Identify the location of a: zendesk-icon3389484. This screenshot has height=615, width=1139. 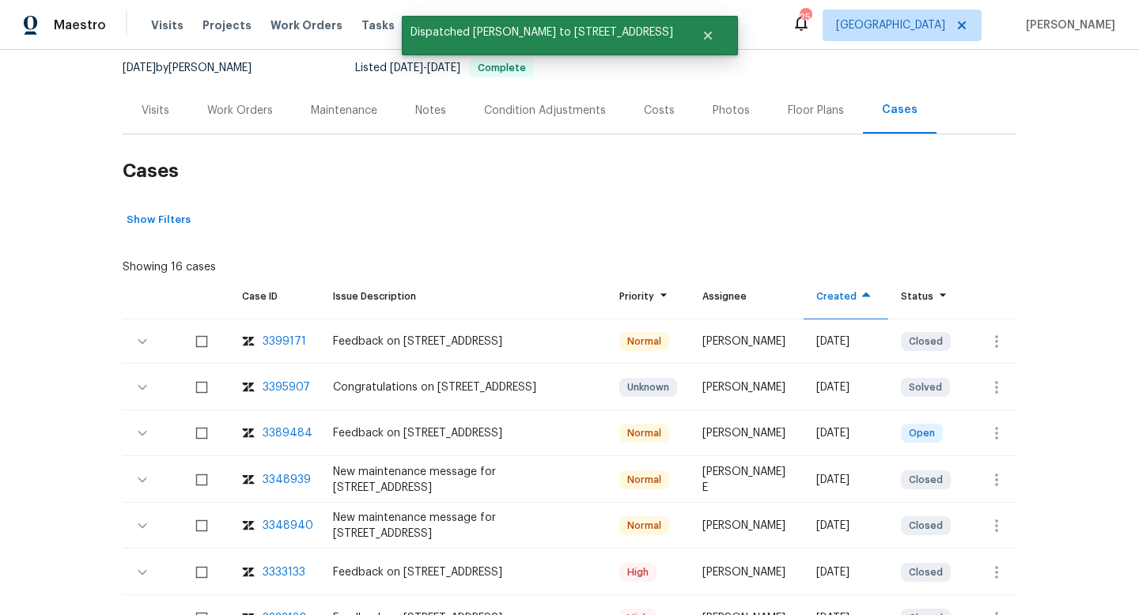
(274, 433).